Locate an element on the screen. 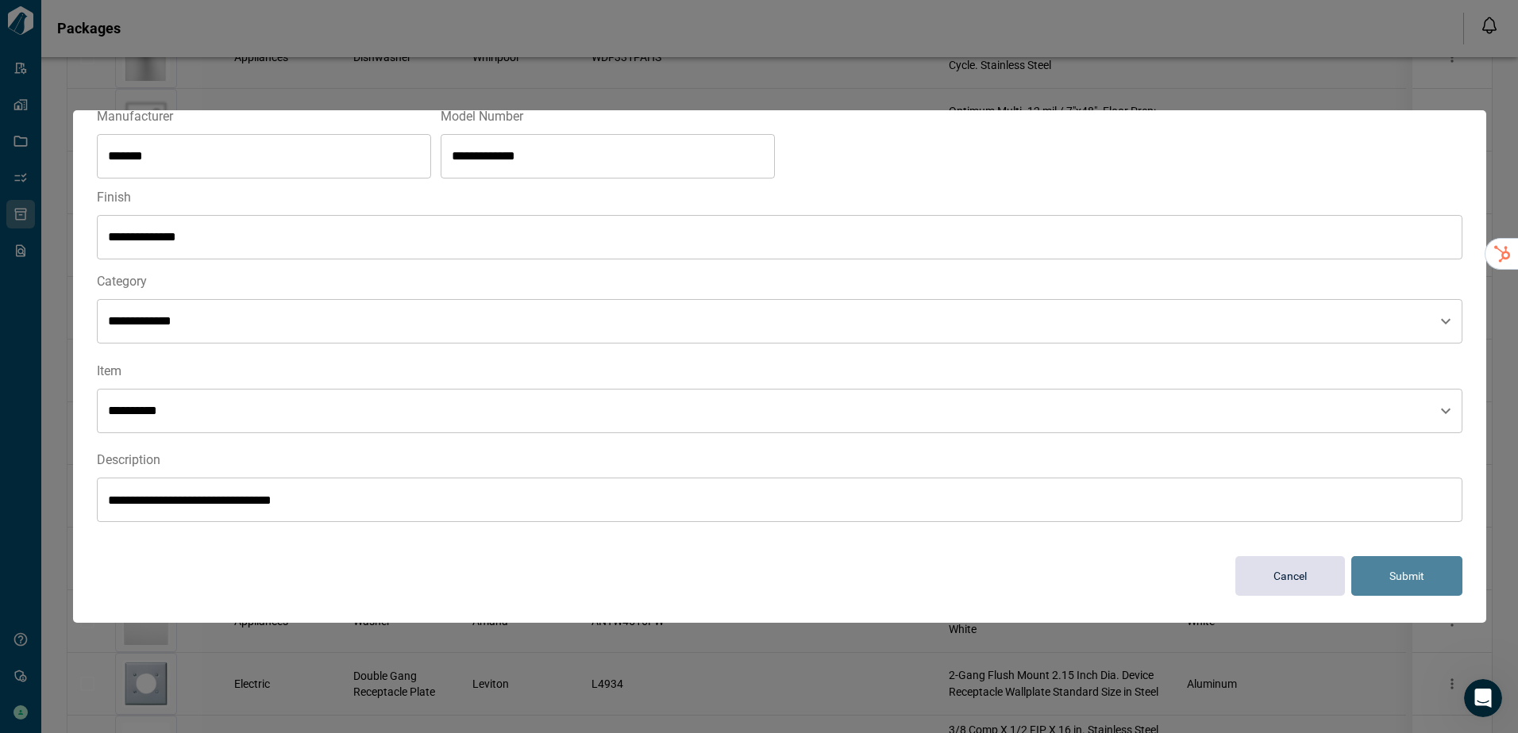 This screenshot has height=733, width=1518. button: Submit is located at coordinates (1406, 576).